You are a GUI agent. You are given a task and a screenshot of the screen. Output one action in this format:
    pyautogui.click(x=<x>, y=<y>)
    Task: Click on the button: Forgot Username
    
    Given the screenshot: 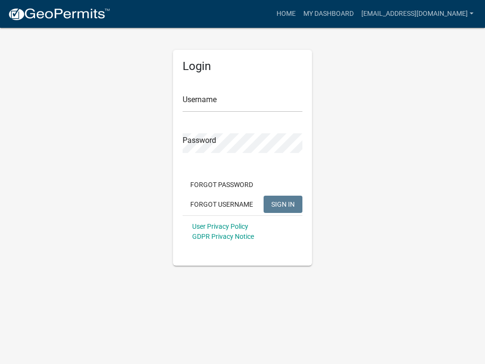 What is the action you would take?
    pyautogui.click(x=221, y=204)
    